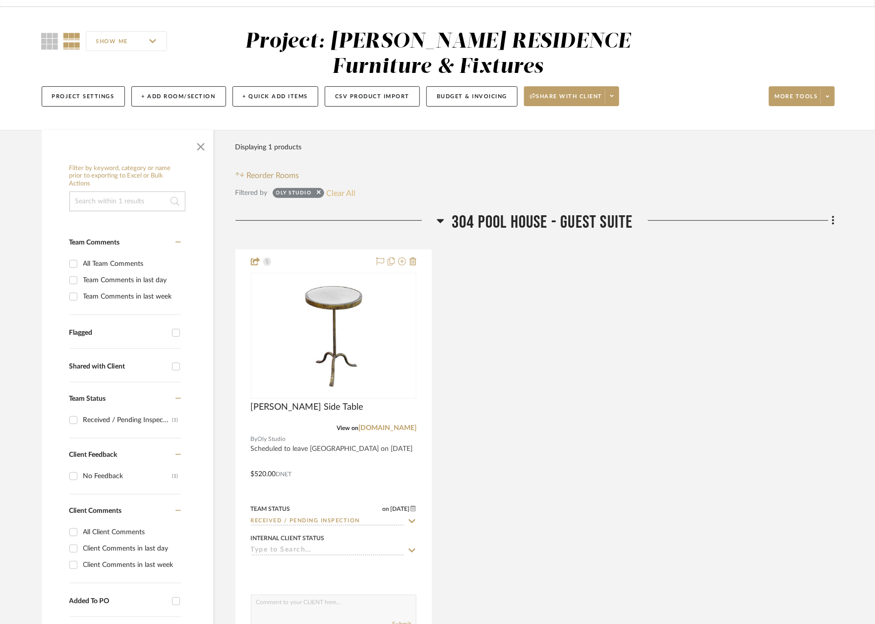 The width and height of the screenshot is (875, 624). Describe the element at coordinates (93, 455) in the screenshot. I see `span: Client Feedback` at that location.